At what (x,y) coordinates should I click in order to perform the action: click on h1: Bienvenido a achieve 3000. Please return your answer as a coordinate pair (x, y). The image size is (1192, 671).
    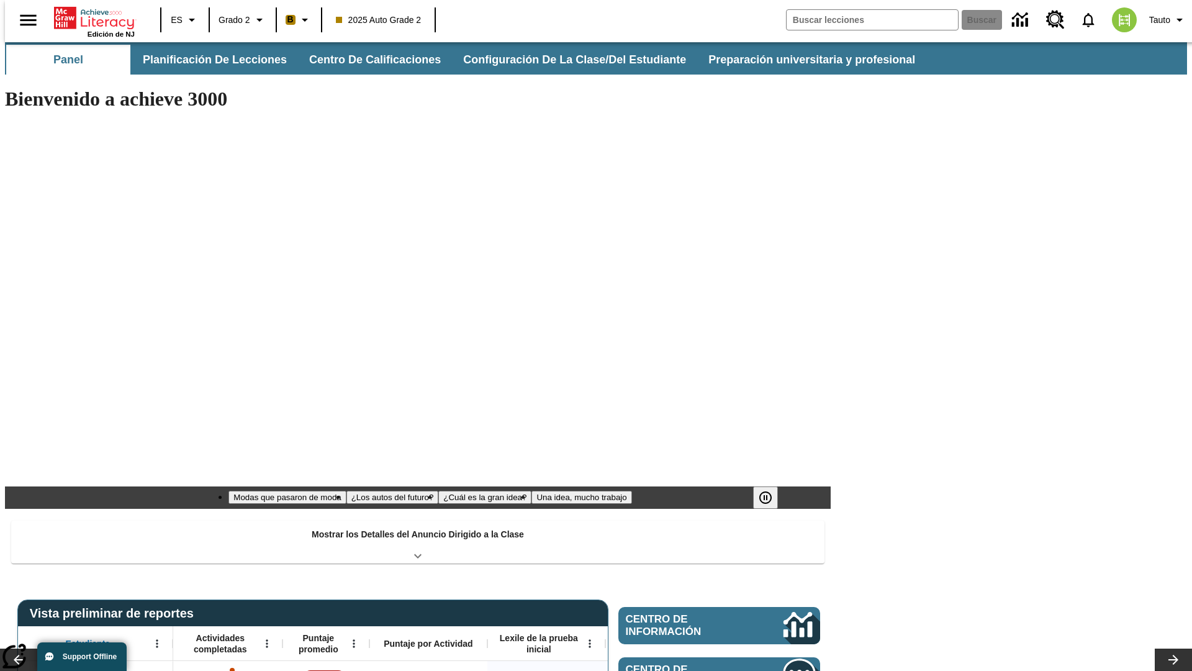
    Looking at the image, I should click on (418, 99).